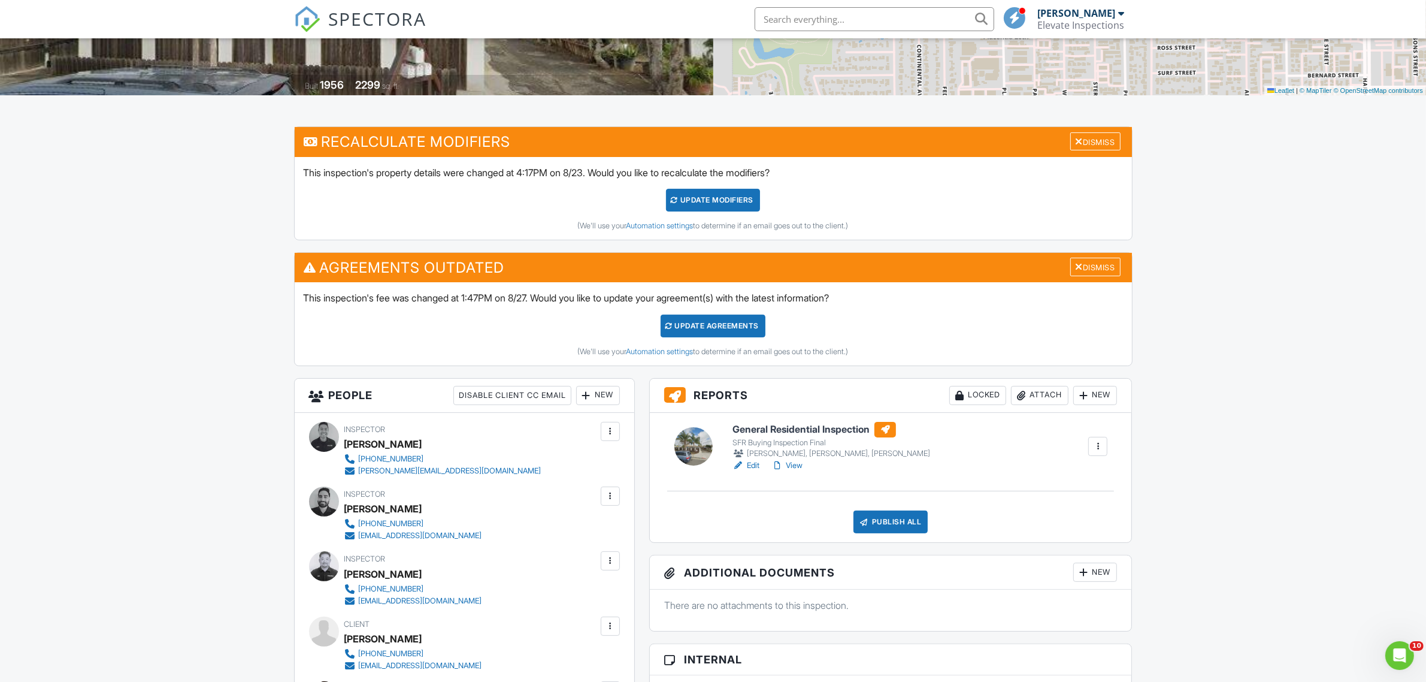 The width and height of the screenshot is (1426, 682). What do you see at coordinates (874, 19) in the screenshot?
I see `input: Search everything...` at bounding box center [874, 19].